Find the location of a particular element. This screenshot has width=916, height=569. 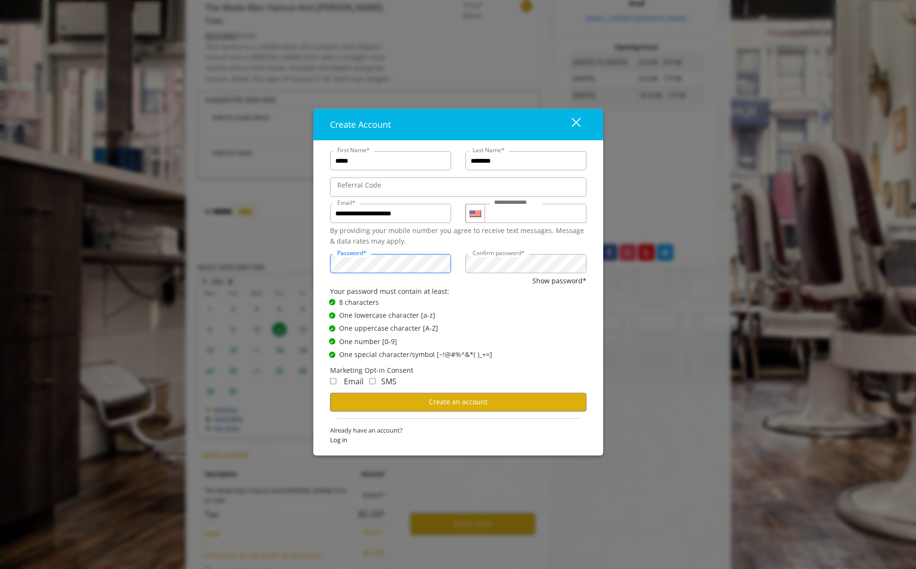

input: FirstName is located at coordinates (390, 161).